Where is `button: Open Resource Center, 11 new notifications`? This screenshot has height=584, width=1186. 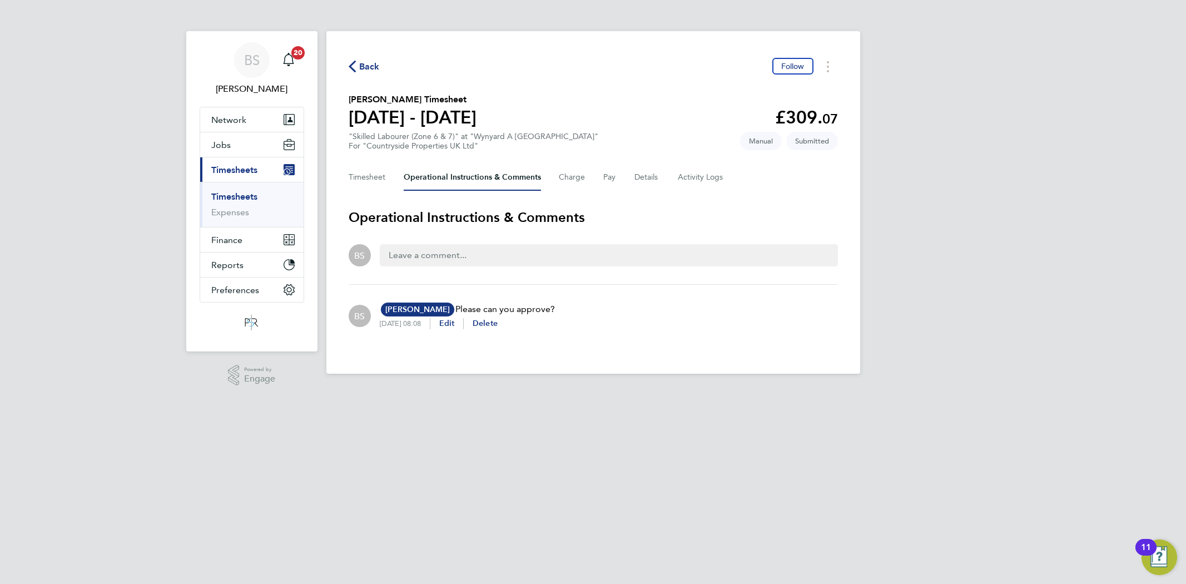
button: Open Resource Center, 11 new notifications is located at coordinates (1160, 557).